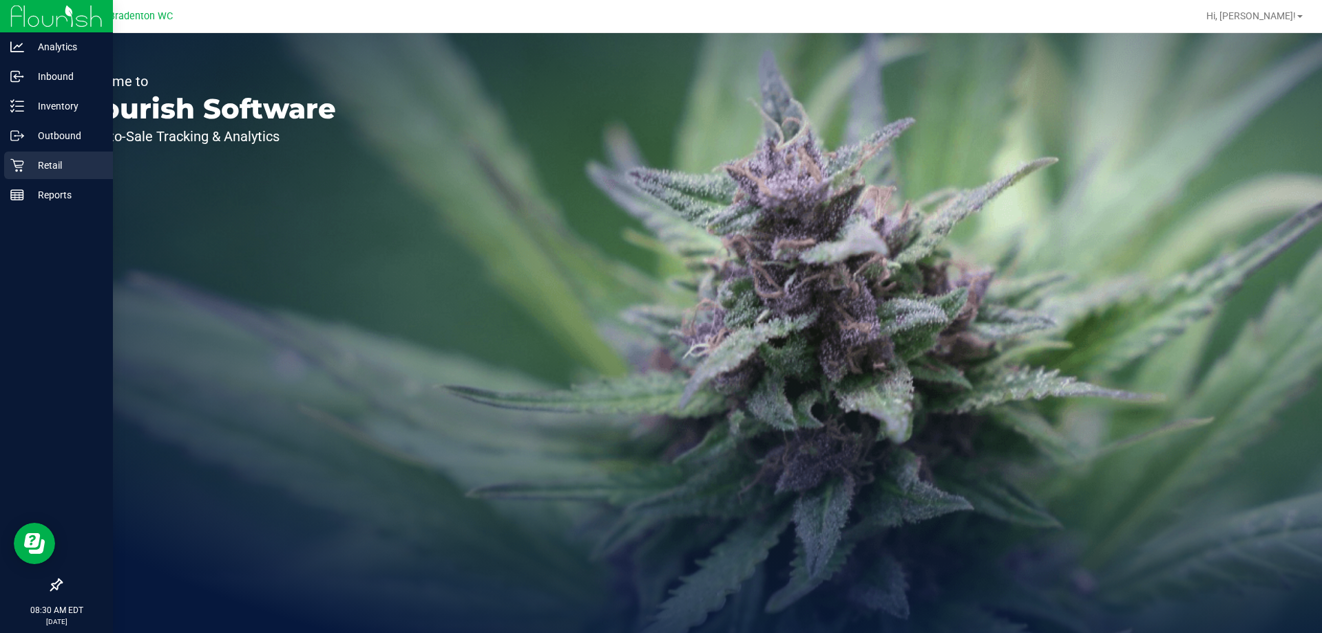 This screenshot has height=633, width=1322. Describe the element at coordinates (205, 136) in the screenshot. I see `p: Seed-to-Sale Tracking & Analytics` at that location.